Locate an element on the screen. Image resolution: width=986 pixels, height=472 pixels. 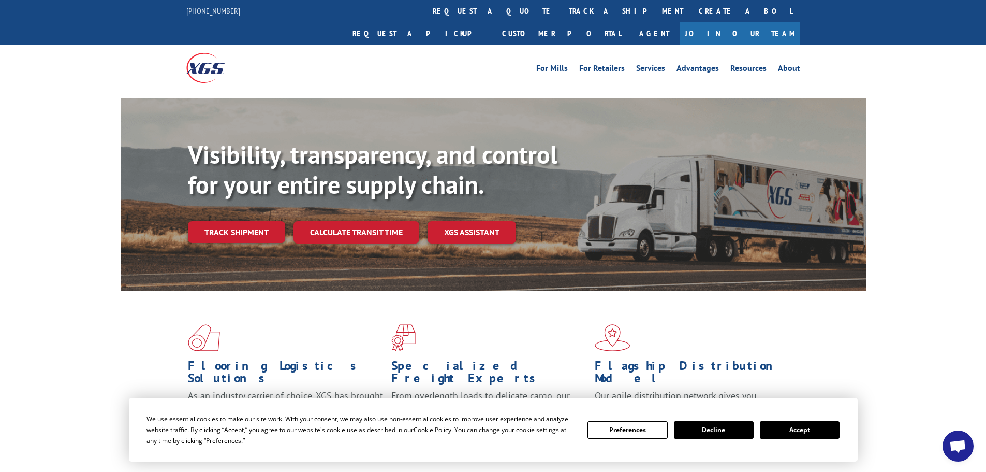
a: Join Our Team is located at coordinates (740, 33).